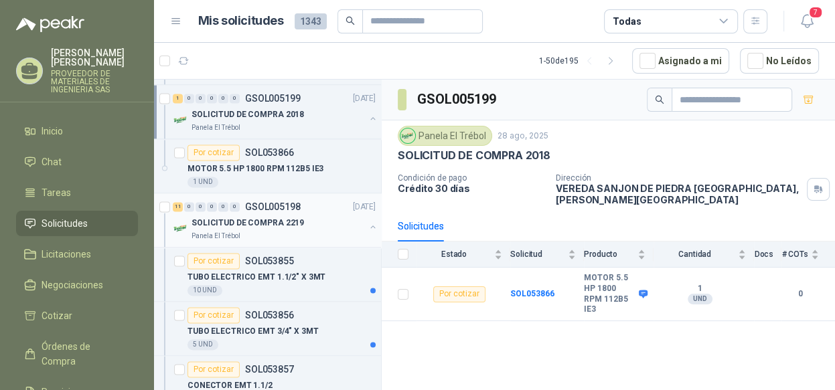  I want to click on b: SOL053866, so click(532, 294).